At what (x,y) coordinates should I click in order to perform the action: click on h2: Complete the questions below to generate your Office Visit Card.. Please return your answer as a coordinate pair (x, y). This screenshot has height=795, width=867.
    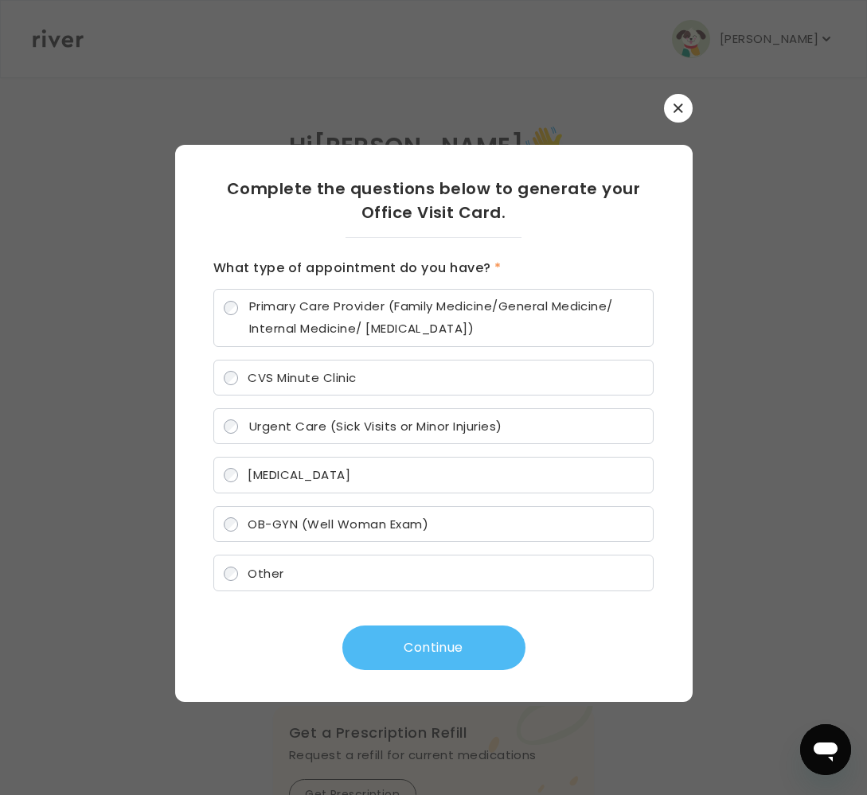
    Looking at the image, I should click on (433, 201).